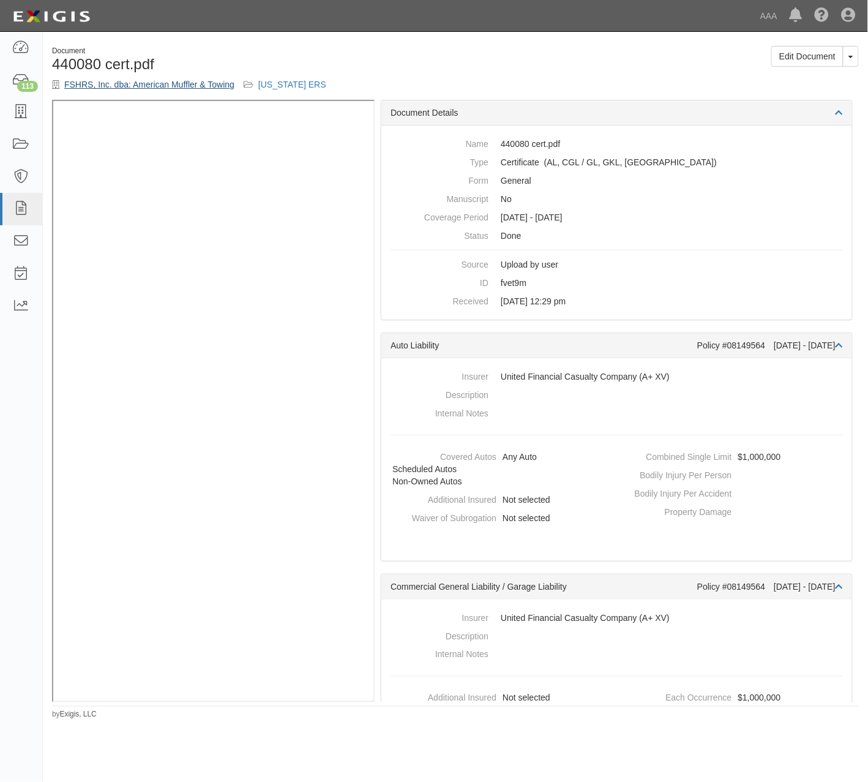 This screenshot has height=782, width=868. What do you see at coordinates (677, 696) in the screenshot?
I see `dt: Each Occurrence` at bounding box center [677, 696].